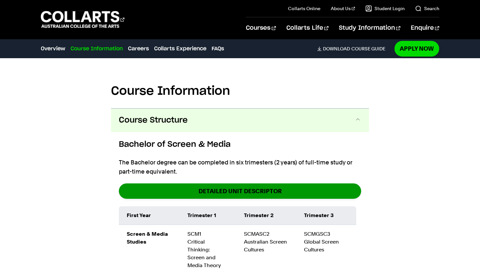 The image size is (480, 272). What do you see at coordinates (240, 144) in the screenshot?
I see `h6: Bachelor of Screen & Media` at bounding box center [240, 144].